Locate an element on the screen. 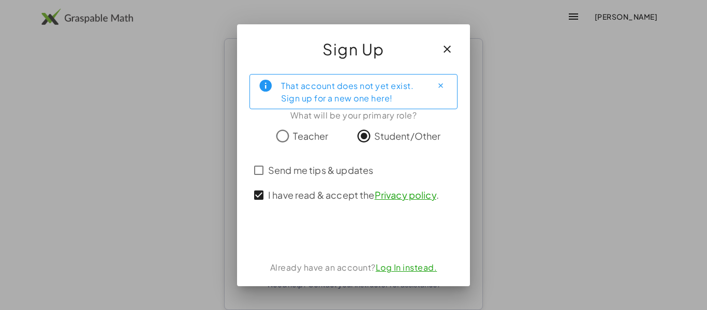  a: Log In instead. is located at coordinates (406, 267).